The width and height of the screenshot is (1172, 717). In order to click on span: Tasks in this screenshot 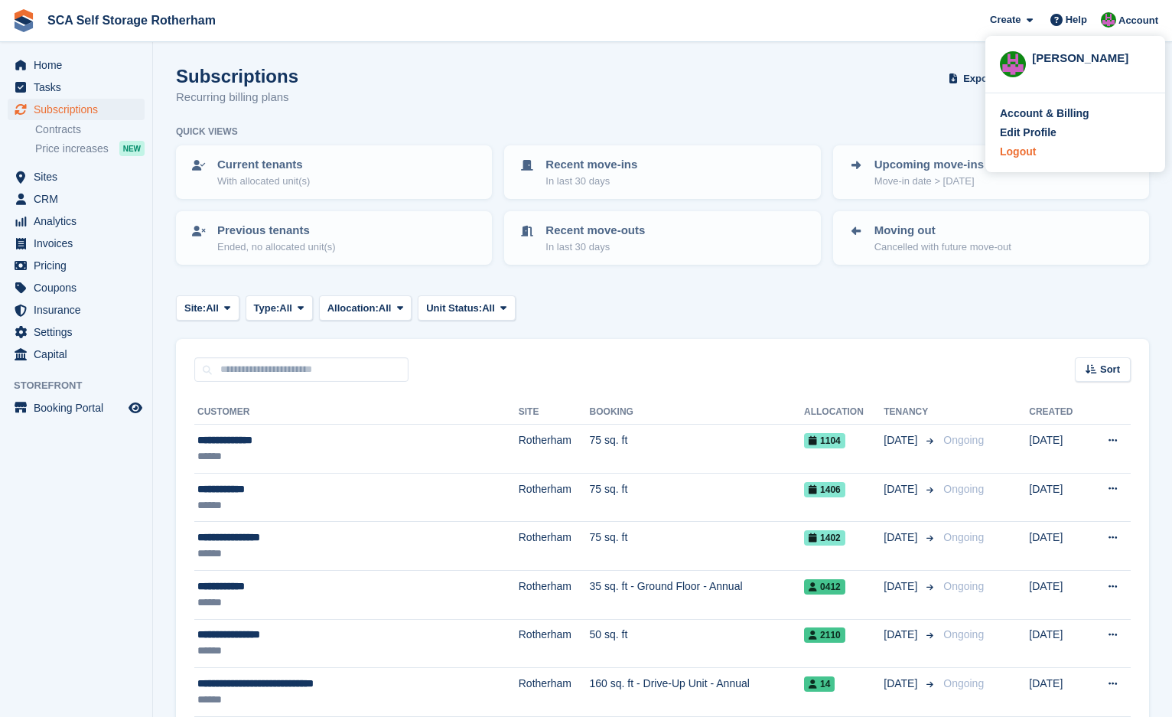, I will do `click(80, 87)`.